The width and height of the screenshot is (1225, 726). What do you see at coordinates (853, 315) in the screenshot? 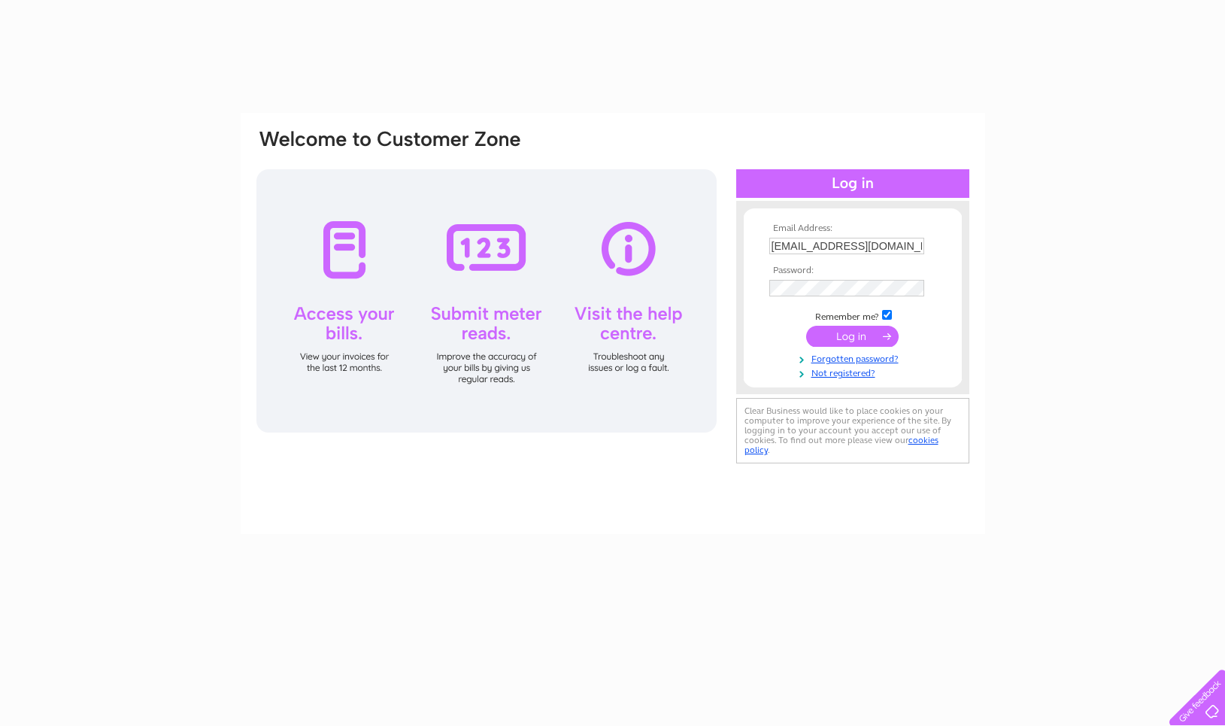
I see `td: Remember me?` at bounding box center [853, 315].